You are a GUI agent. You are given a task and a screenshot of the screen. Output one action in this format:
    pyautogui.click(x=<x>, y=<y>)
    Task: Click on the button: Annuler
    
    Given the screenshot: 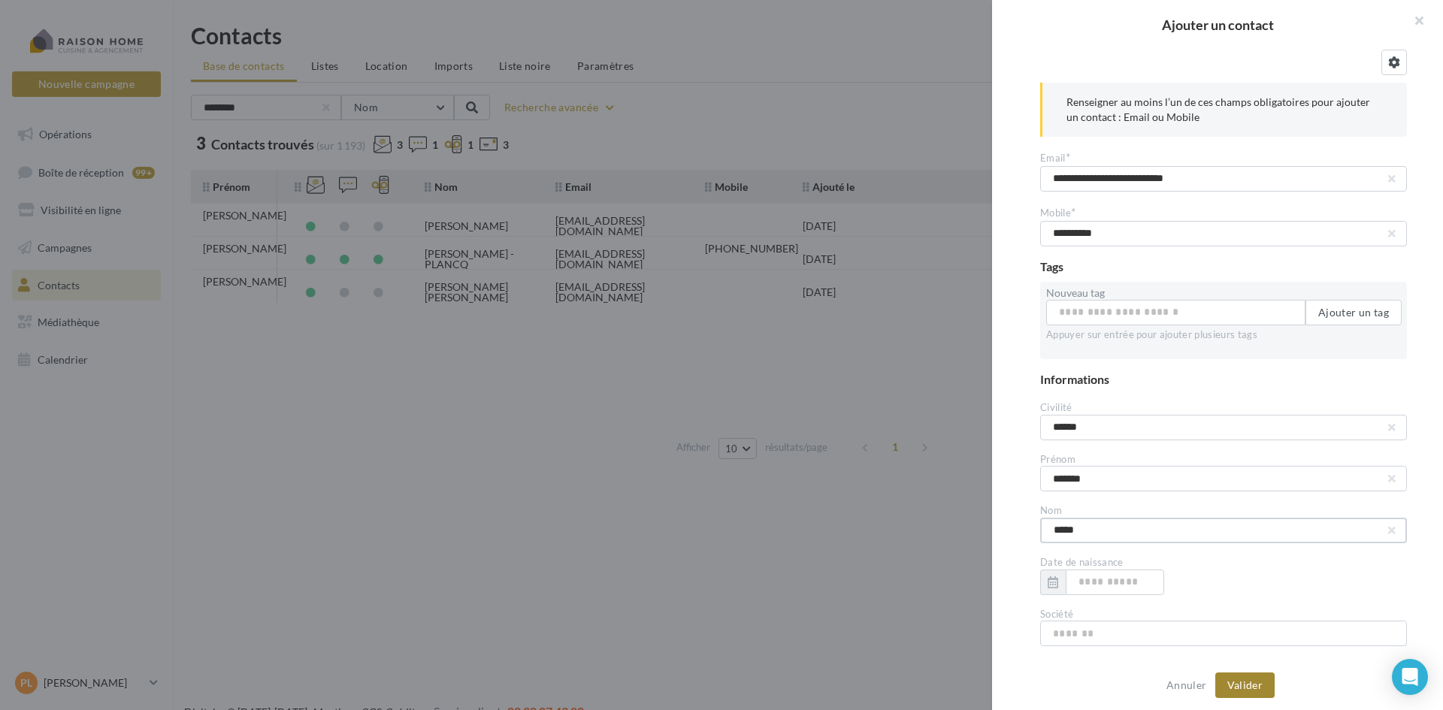 What is the action you would take?
    pyautogui.click(x=1186, y=685)
    